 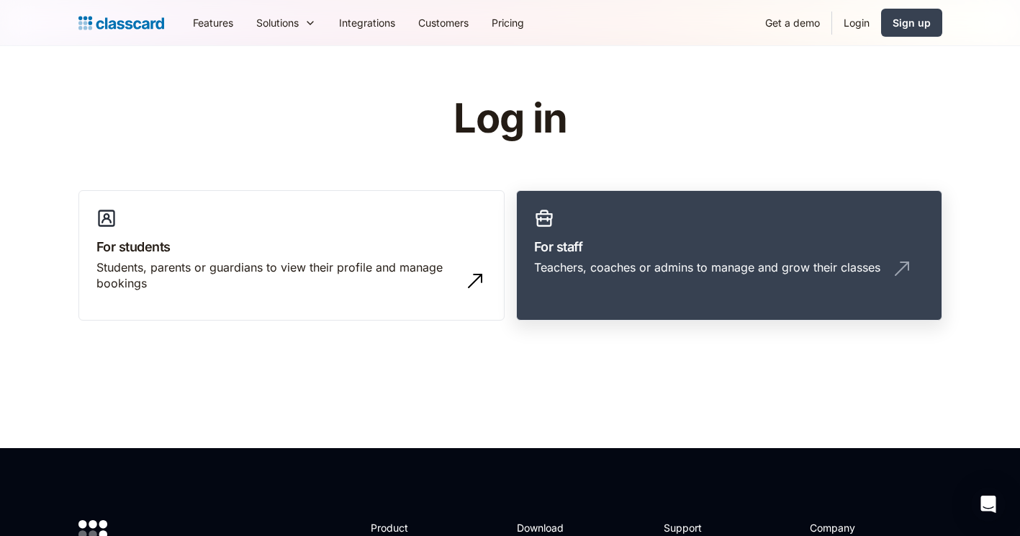 I want to click on a: Customers, so click(x=443, y=22).